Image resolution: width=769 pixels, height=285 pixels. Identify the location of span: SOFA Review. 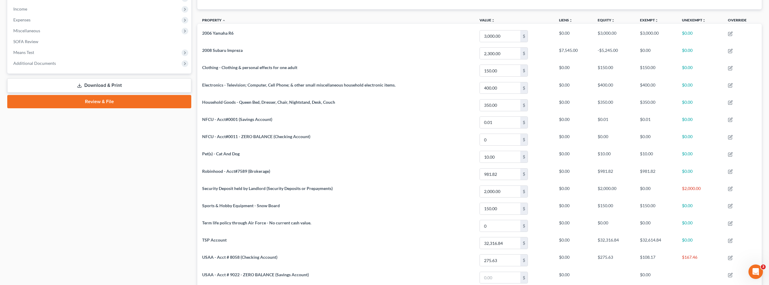
(26, 41).